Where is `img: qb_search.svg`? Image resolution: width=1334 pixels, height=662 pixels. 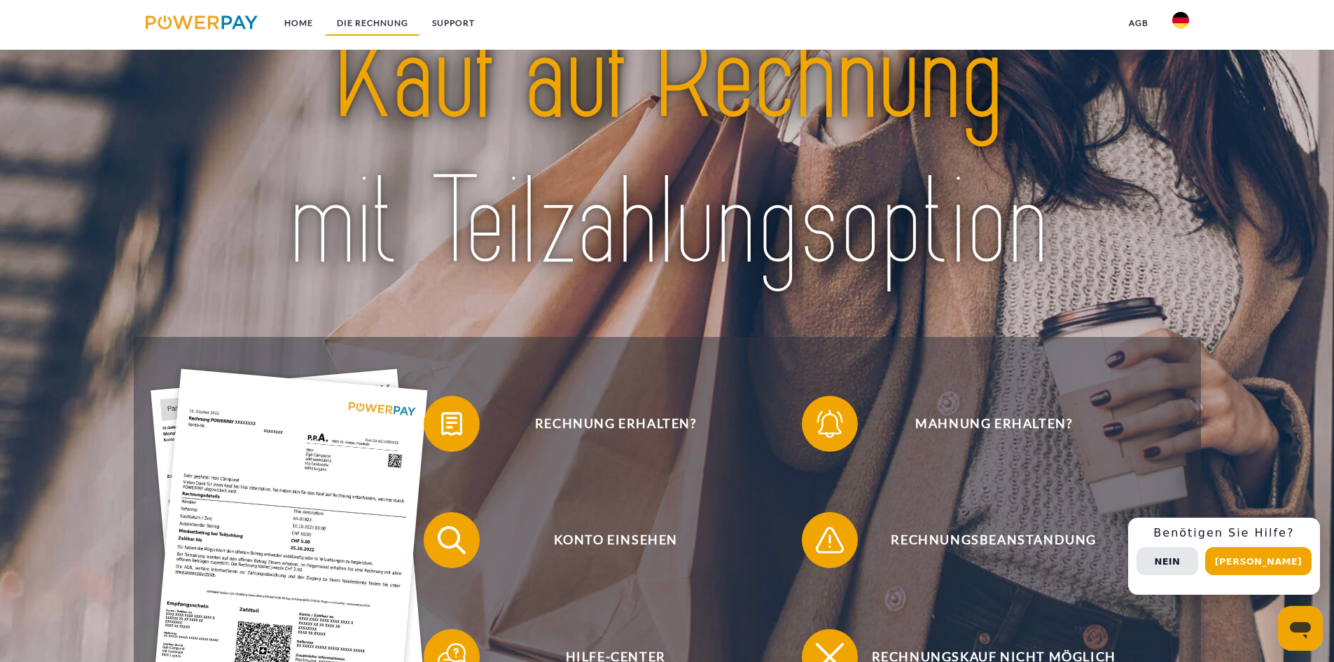 img: qb_search.svg is located at coordinates (452, 540).